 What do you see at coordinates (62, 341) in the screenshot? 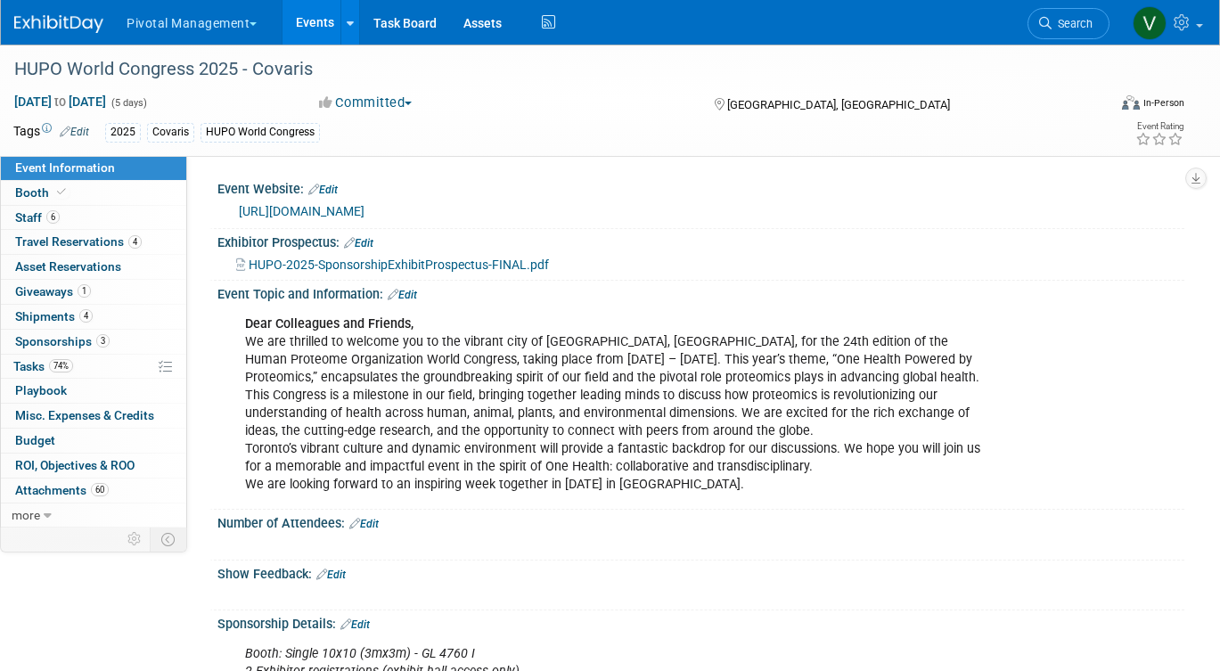
I see `span: Sponsorships` at bounding box center [62, 341].